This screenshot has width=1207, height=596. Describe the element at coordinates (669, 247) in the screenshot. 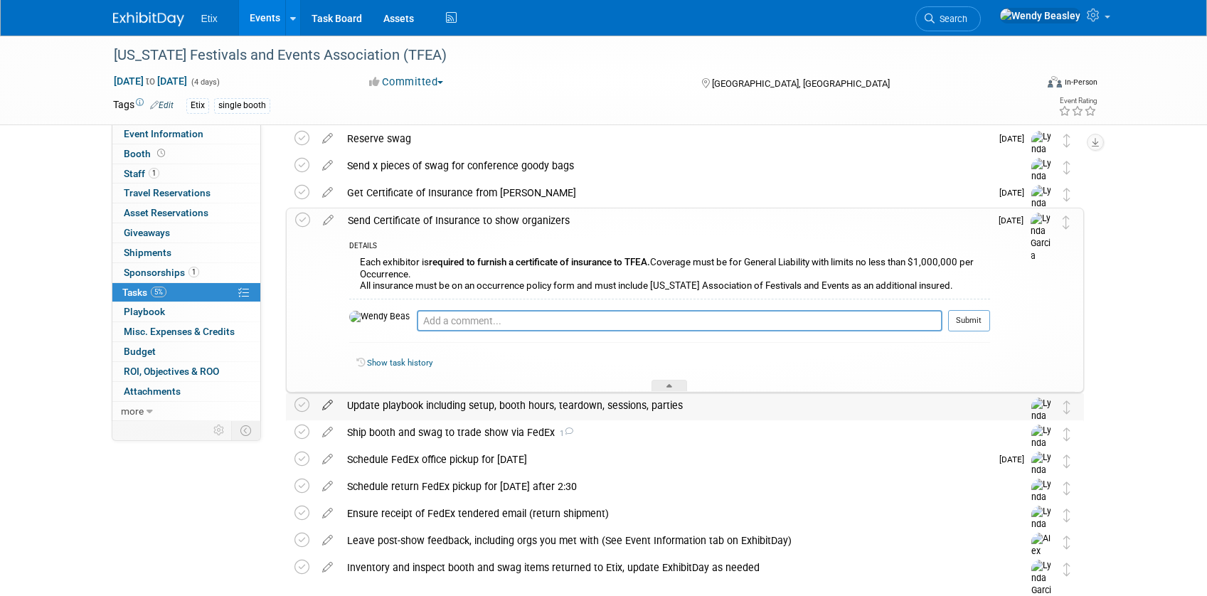

I see `div: DETAILS` at that location.